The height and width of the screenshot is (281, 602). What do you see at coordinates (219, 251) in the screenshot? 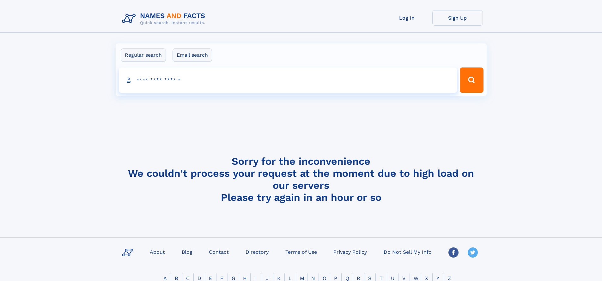
I see `a: Contact` at bounding box center [219, 251].